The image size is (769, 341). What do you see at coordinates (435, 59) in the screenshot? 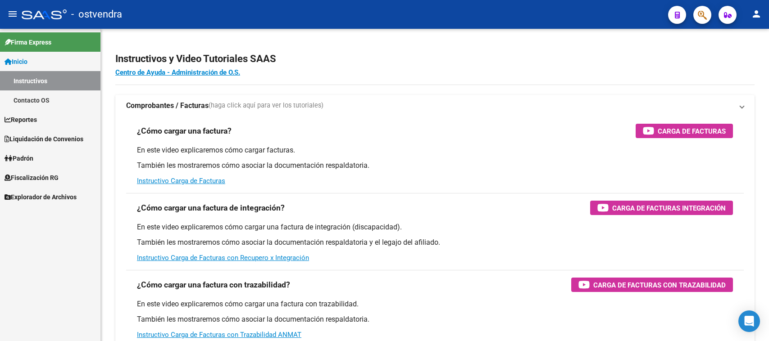
I see `h2: Instructivos y Video Tutoriales SAAS` at bounding box center [435, 59].